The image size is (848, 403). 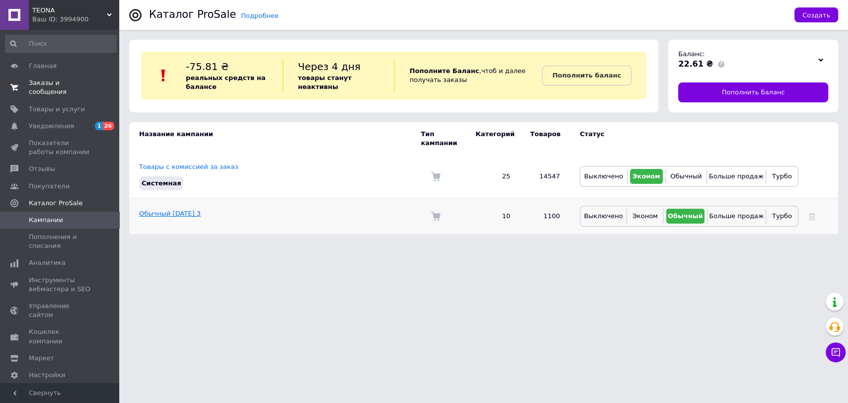 I want to click on button: Чат с покупателем, so click(x=836, y=352).